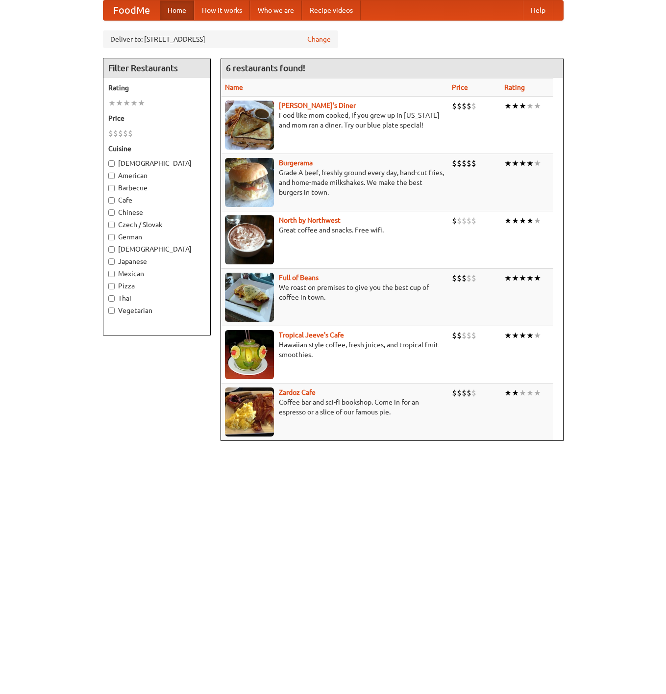  I want to click on a: North by Northwest, so click(310, 220).